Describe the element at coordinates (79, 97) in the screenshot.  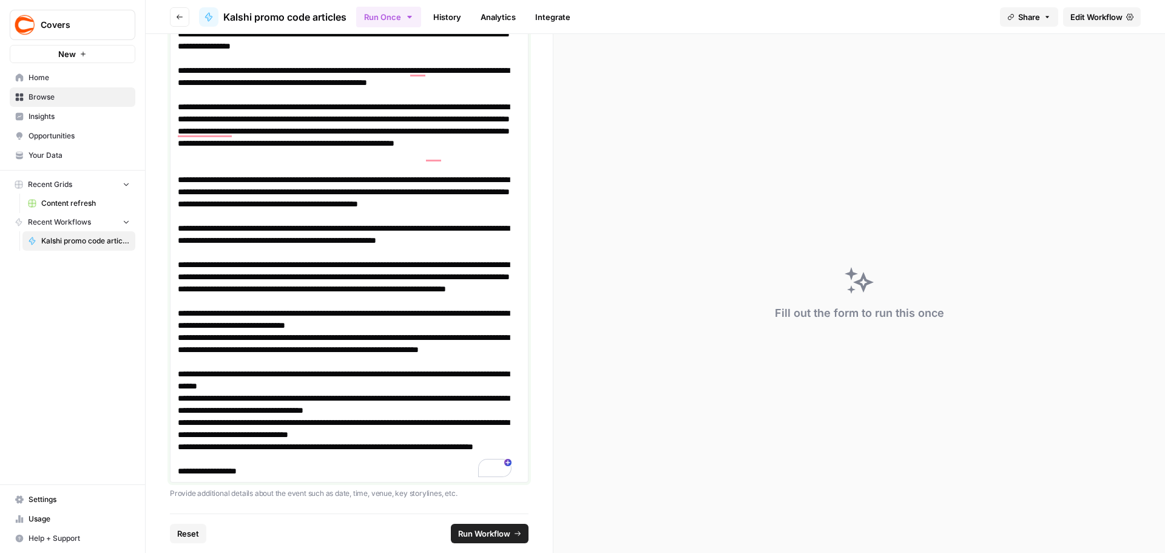
I see `span: Browse` at that location.